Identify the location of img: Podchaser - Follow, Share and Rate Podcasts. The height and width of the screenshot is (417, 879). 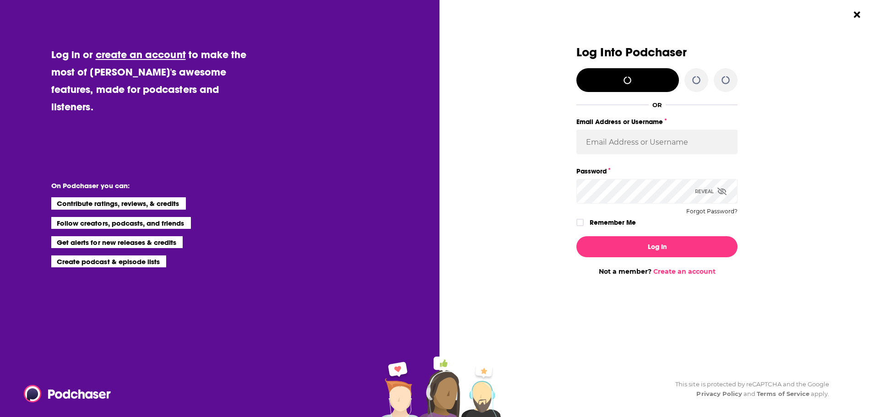
(68, 394).